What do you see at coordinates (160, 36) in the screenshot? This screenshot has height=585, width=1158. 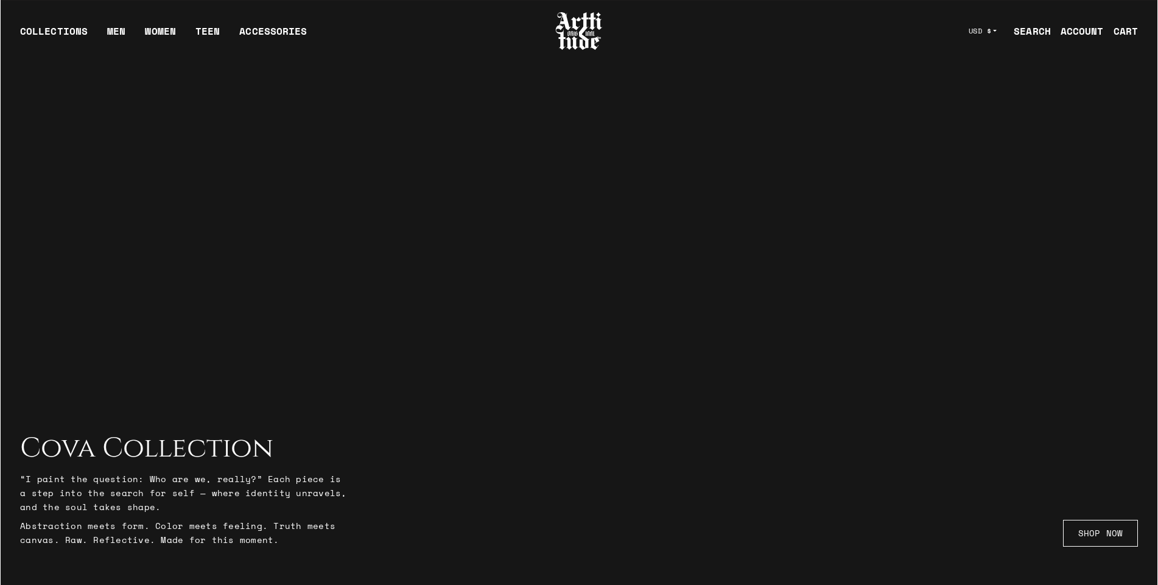 I see `a: WOMEN` at bounding box center [160, 36].